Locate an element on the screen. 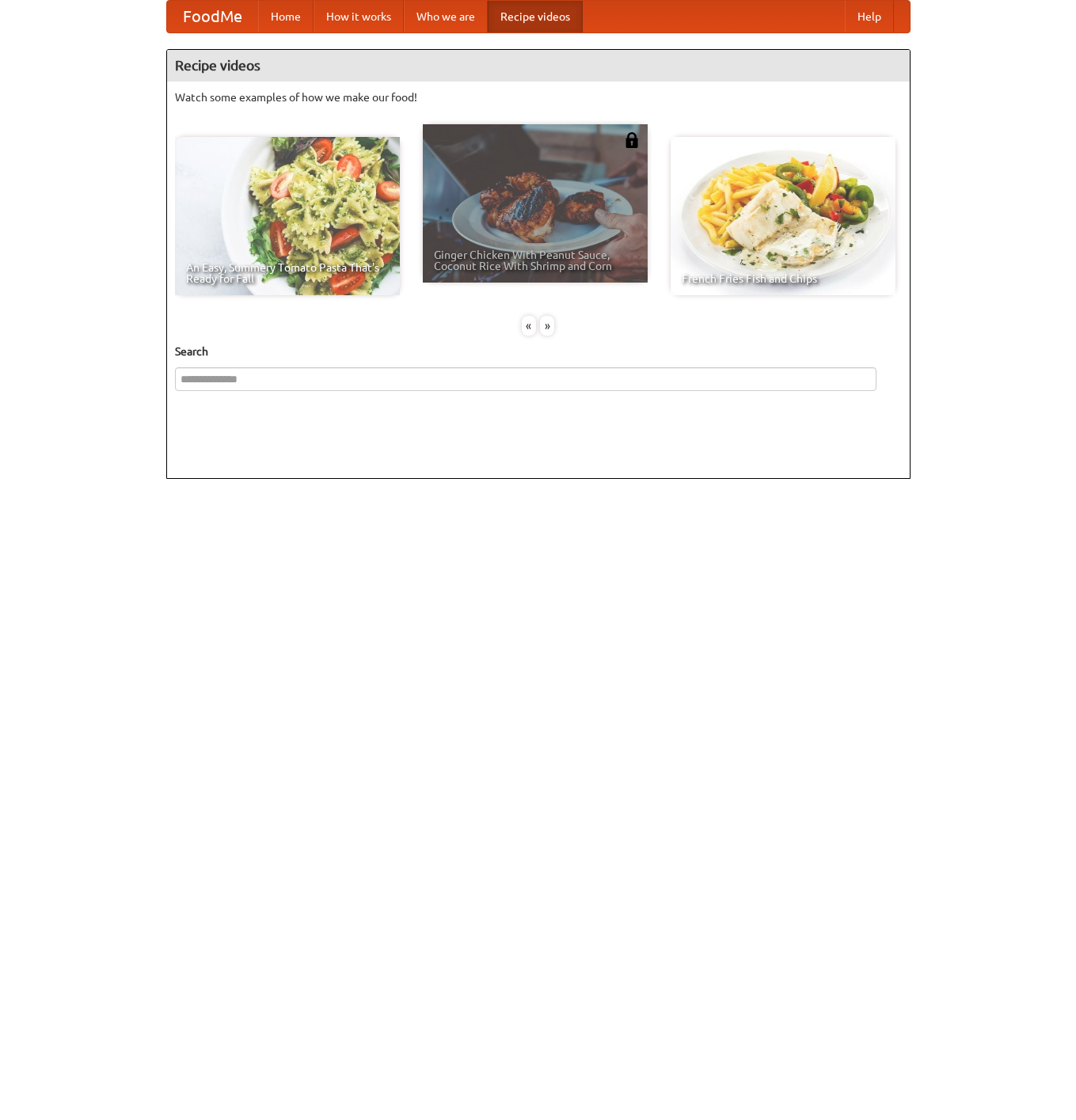 The width and height of the screenshot is (1076, 1120). a: Who we are is located at coordinates (446, 16).